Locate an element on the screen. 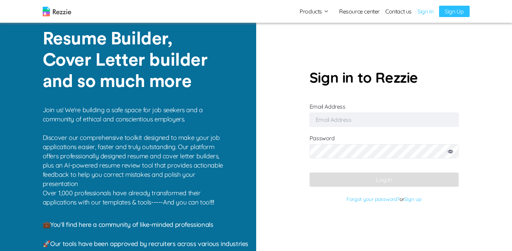 The height and width of the screenshot is (251, 512). p: Resume Builder, Cover Letter builder and so much more is located at coordinates (131, 60).